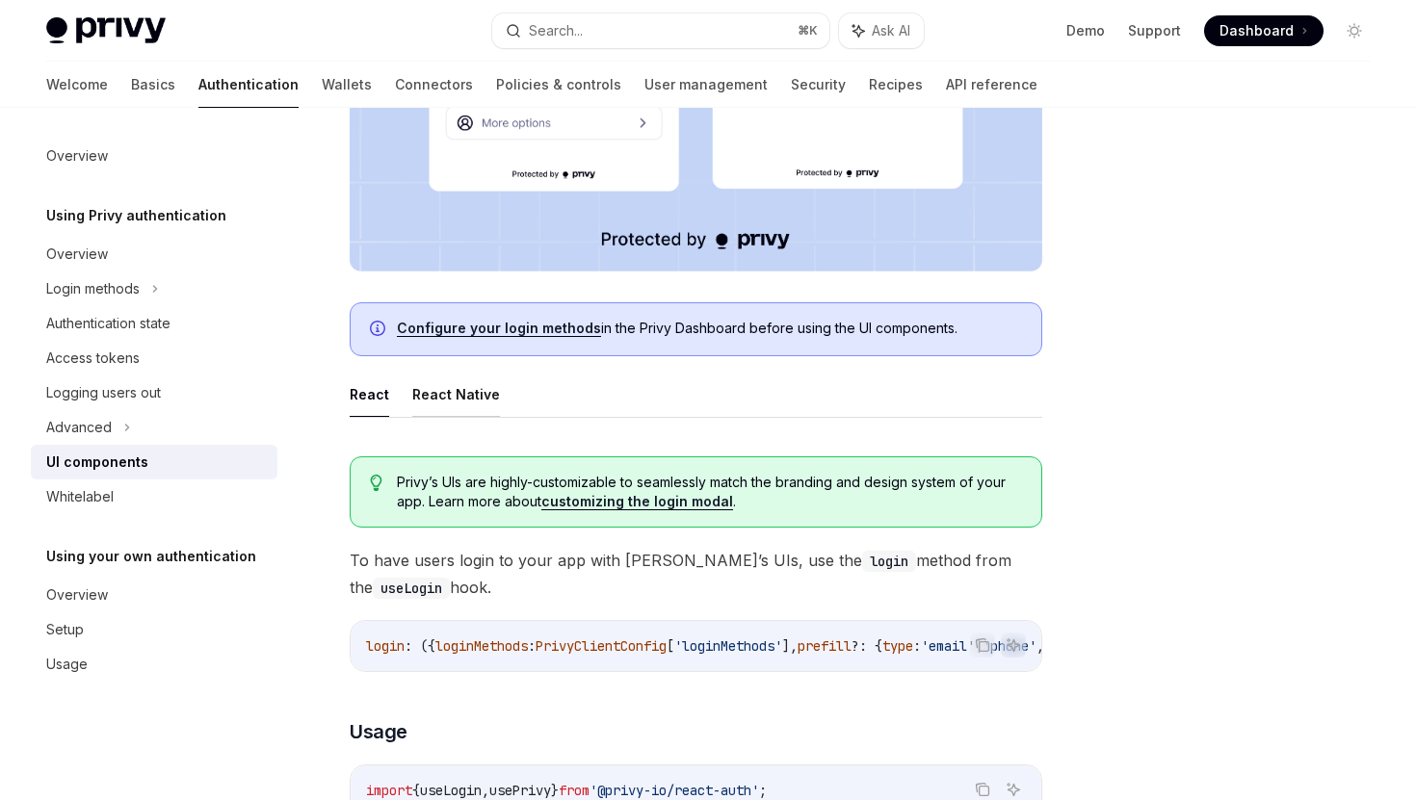  I want to click on button: Toggle dark mode, so click(1354, 31).